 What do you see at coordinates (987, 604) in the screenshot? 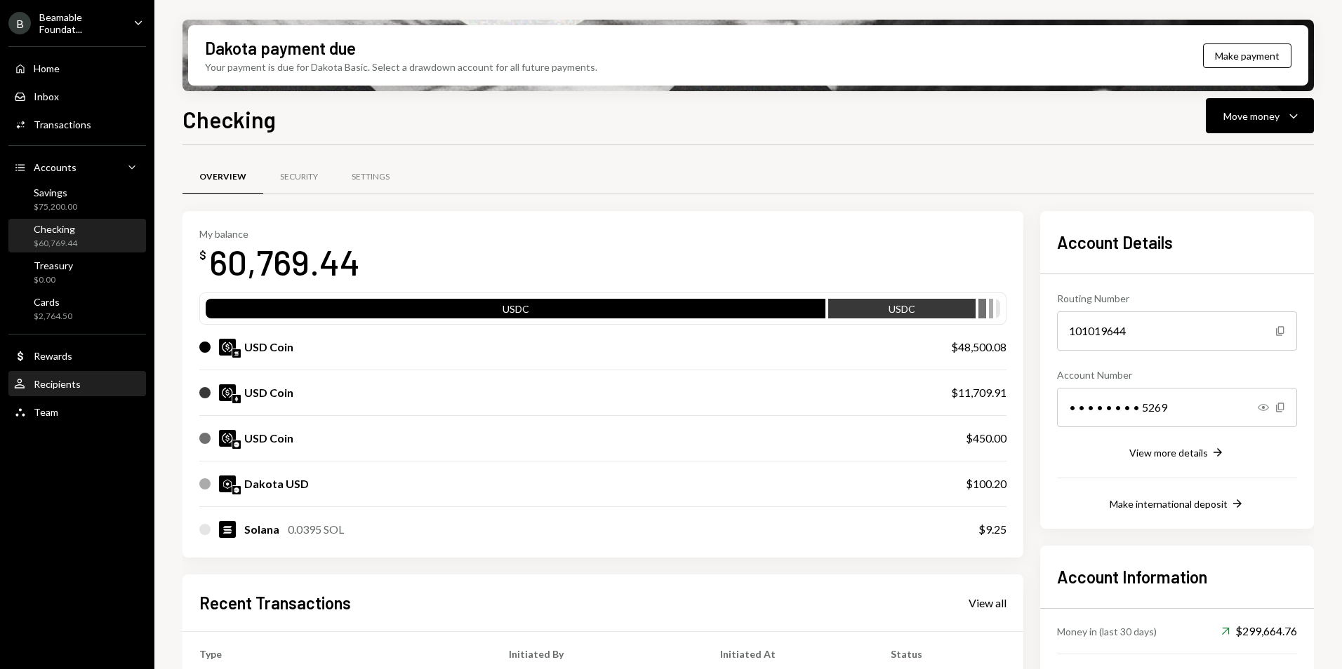
I see `div: View all` at bounding box center [987, 604].